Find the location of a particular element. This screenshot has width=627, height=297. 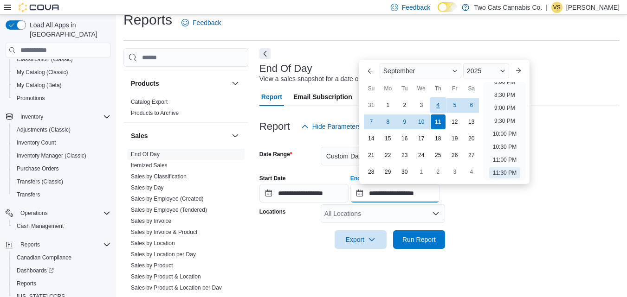

div: Products is located at coordinates (186, 109).